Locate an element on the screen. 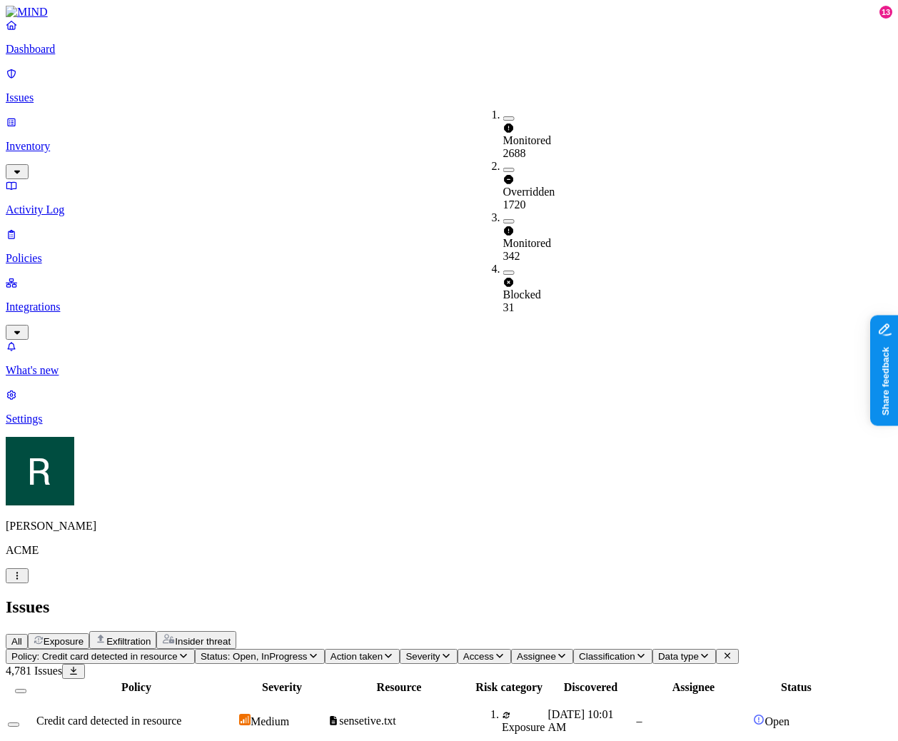 The height and width of the screenshot is (741, 898). a: Policies is located at coordinates (449, 246).